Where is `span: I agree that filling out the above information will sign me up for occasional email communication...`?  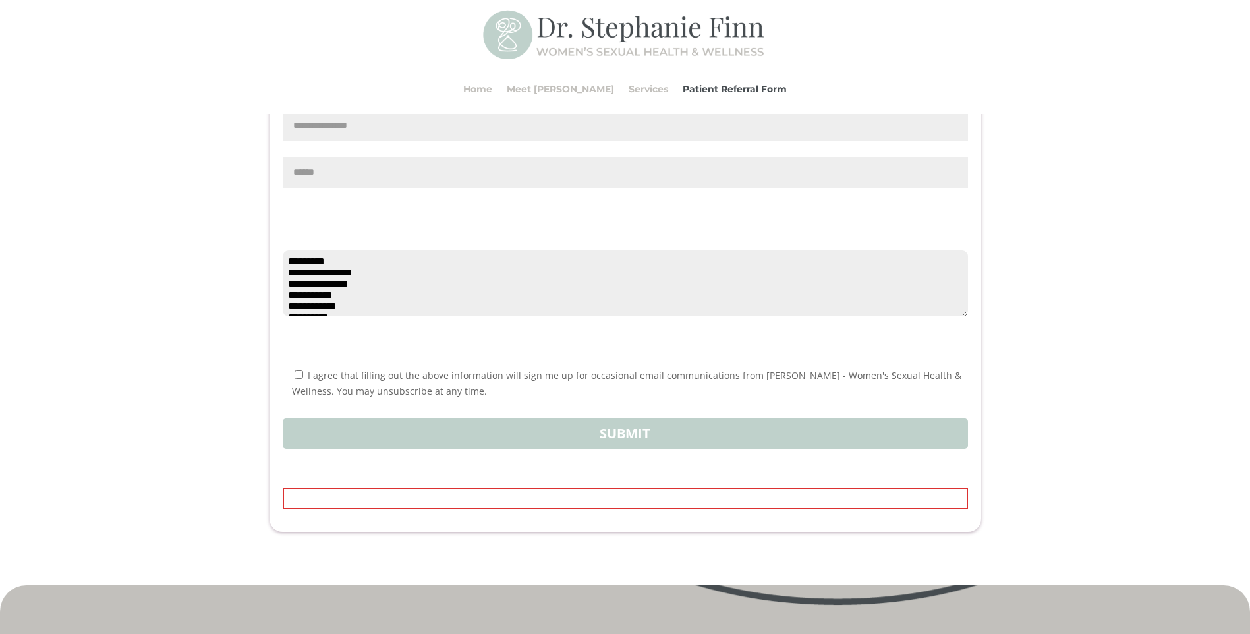 span: I agree that filling out the above information will sign me up for occasional email communication... is located at coordinates (627, 383).